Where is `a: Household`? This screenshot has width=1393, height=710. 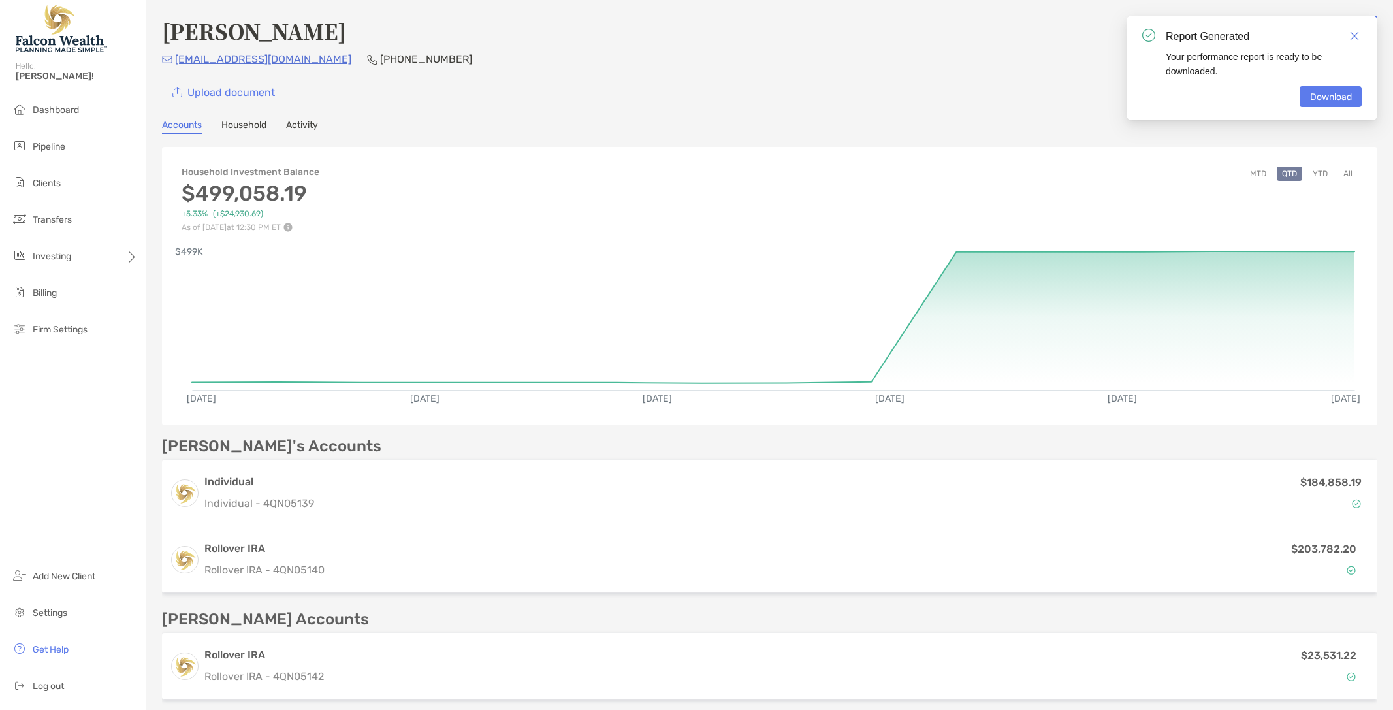 a: Household is located at coordinates (244, 127).